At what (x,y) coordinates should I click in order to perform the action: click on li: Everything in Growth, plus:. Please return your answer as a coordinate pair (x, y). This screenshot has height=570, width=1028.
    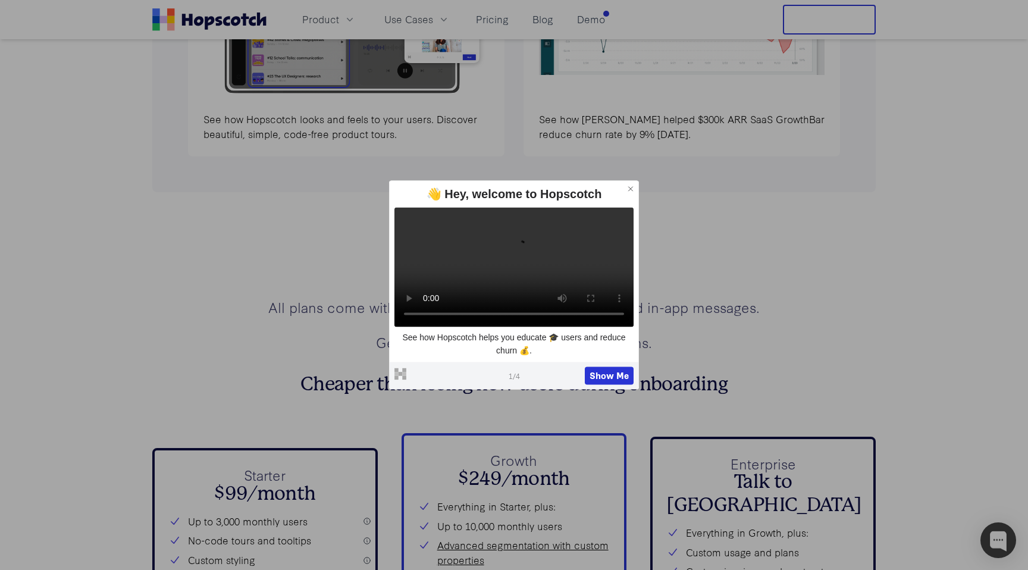
    Looking at the image, I should click on (763, 532).